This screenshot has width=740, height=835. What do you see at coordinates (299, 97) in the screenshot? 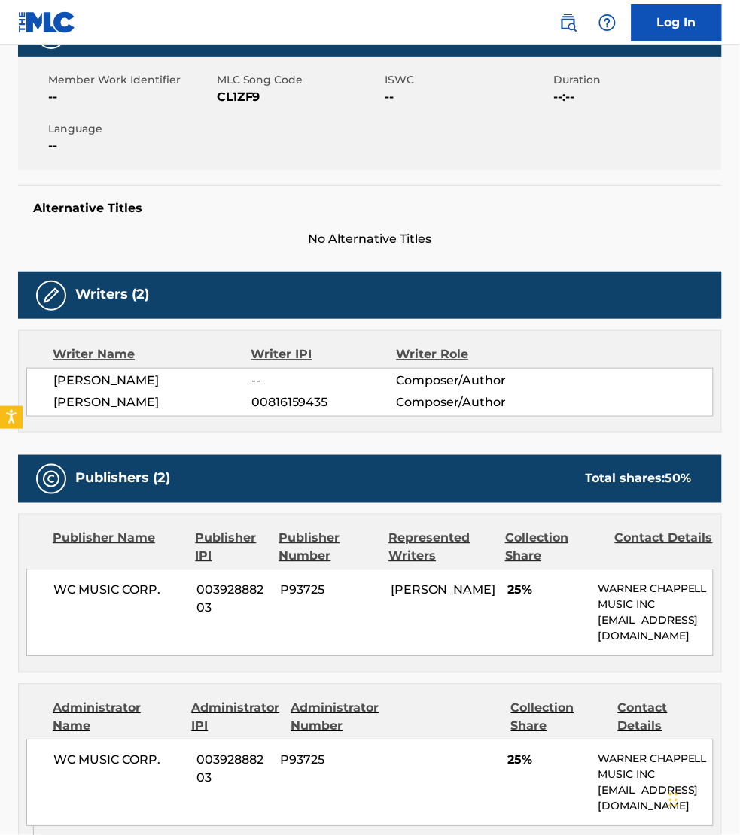
I see `span: CL1ZF9` at bounding box center [299, 97].